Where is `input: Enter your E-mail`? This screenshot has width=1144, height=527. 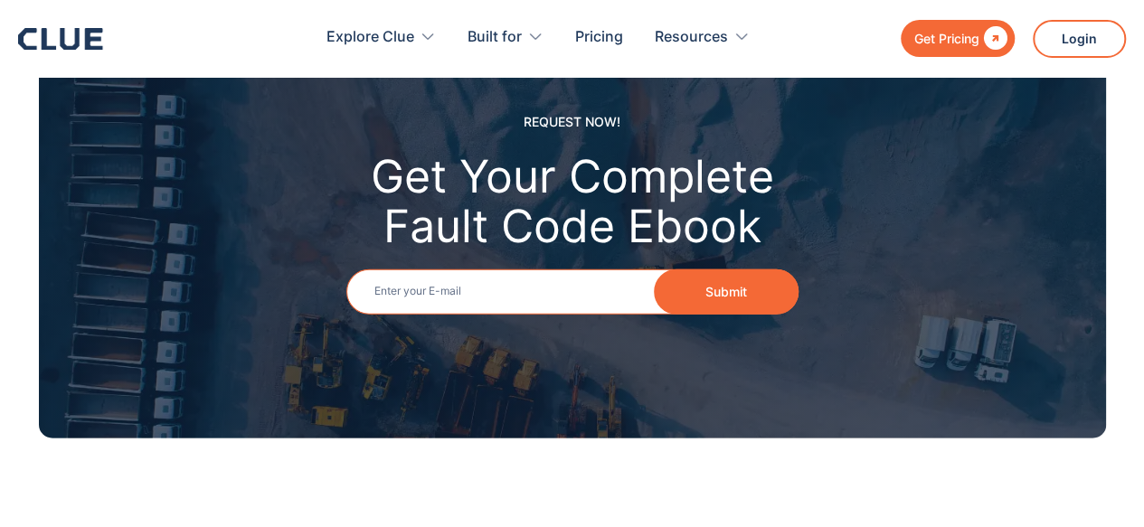
input: Enter your E-mail is located at coordinates (572, 292).